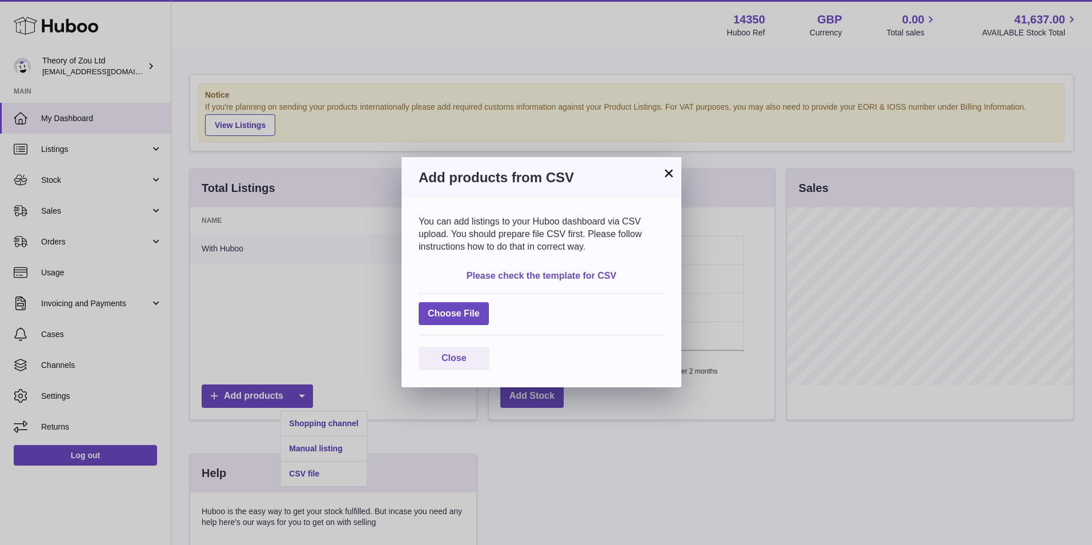  I want to click on p: You can add listings to your Huboo dashboard via CSV upload. You should prepare file CSV first. P..., so click(542, 234).